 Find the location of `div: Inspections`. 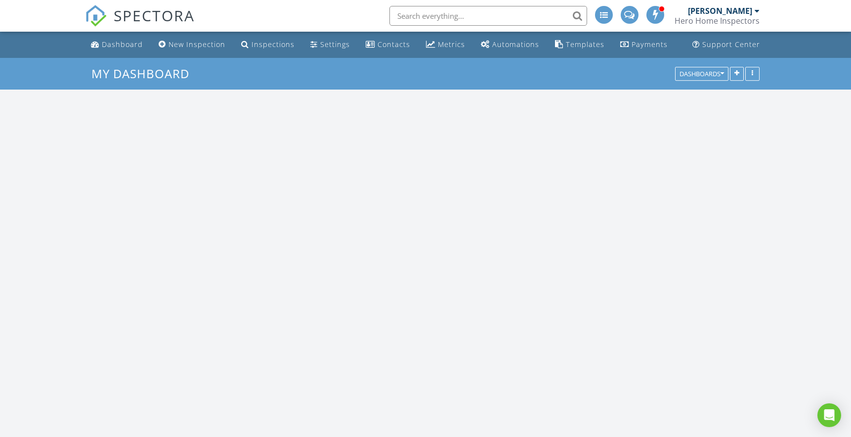

div: Inspections is located at coordinates (273, 44).